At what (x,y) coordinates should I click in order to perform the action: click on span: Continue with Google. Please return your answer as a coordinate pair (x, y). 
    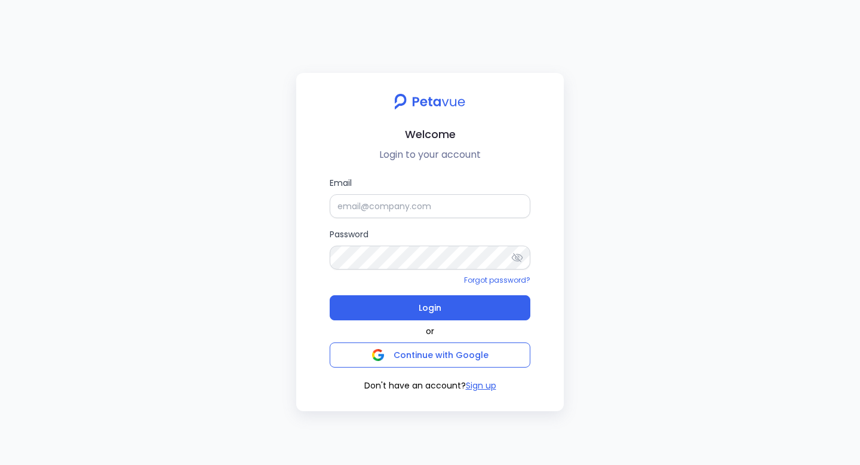
    Looking at the image, I should click on (441, 355).